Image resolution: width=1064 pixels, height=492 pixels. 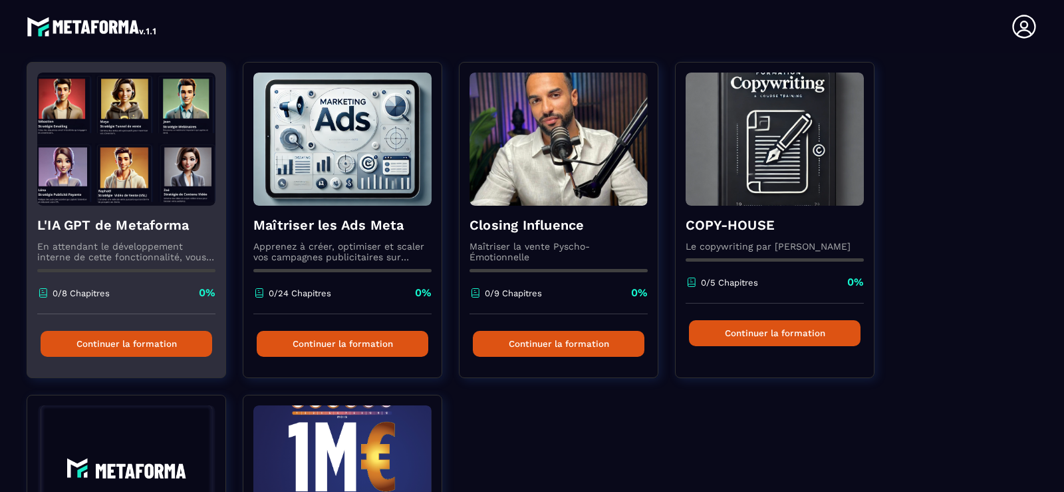 What do you see at coordinates (81, 293) in the screenshot?
I see `p: 0/8 Chapitres` at bounding box center [81, 293].